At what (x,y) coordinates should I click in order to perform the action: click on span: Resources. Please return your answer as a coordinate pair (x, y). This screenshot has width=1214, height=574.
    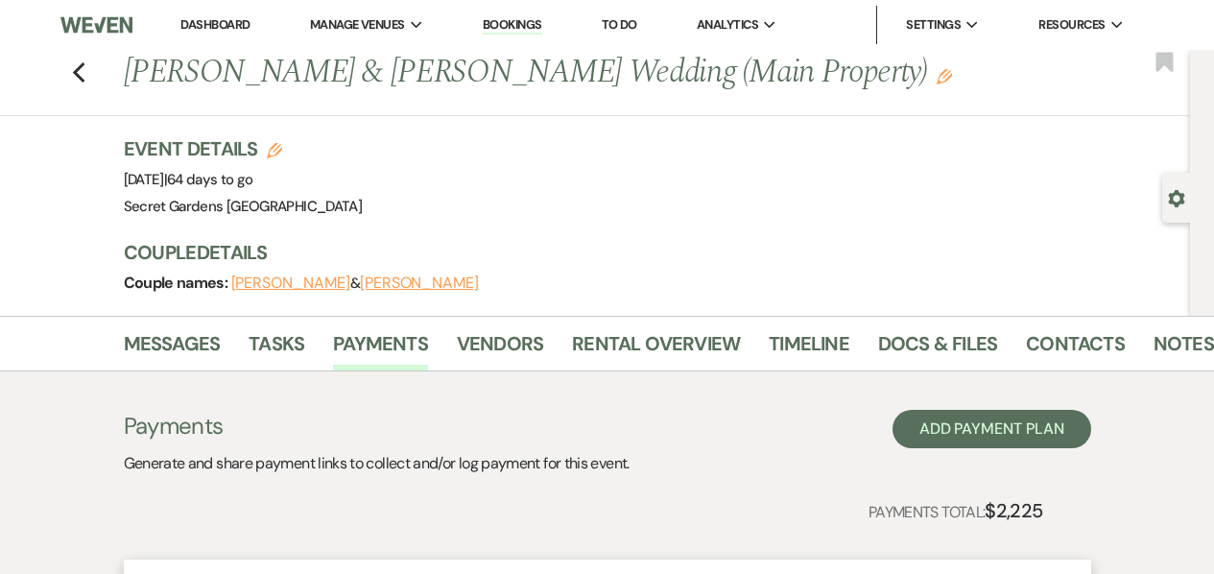
    Looking at the image, I should click on (1071, 25).